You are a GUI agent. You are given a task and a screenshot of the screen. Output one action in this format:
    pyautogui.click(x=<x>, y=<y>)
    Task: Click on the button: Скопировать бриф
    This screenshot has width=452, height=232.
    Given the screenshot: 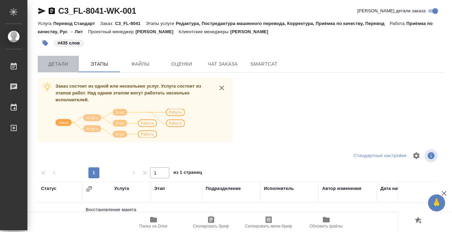 What is the action you would take?
    pyautogui.click(x=211, y=223)
    